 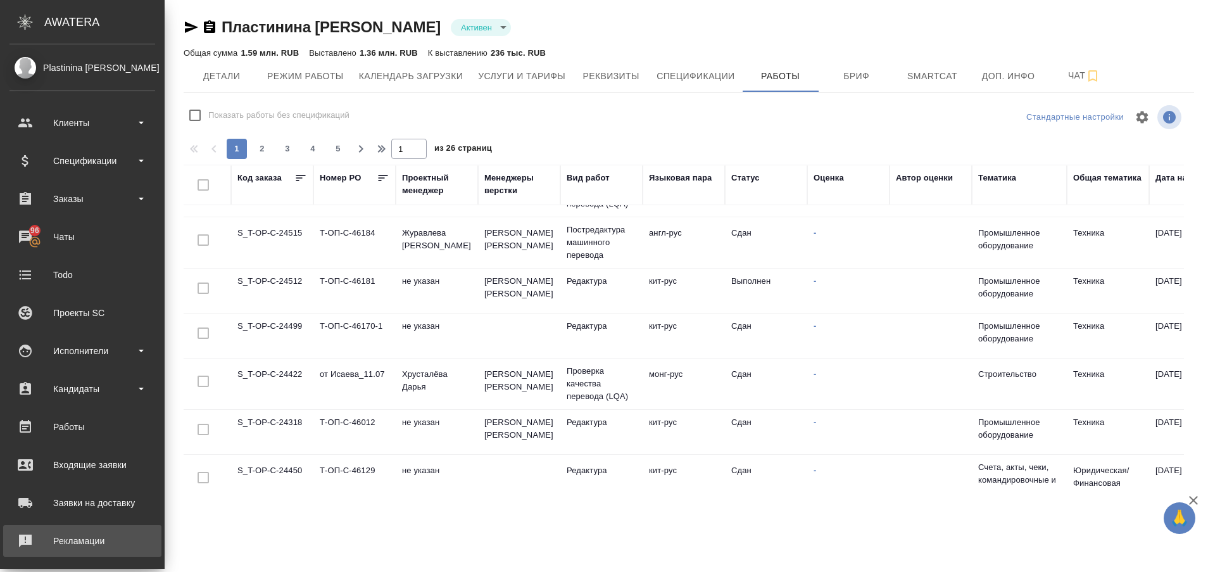 What do you see at coordinates (829, 178) in the screenshot?
I see `div: Оценка` at bounding box center [829, 178].